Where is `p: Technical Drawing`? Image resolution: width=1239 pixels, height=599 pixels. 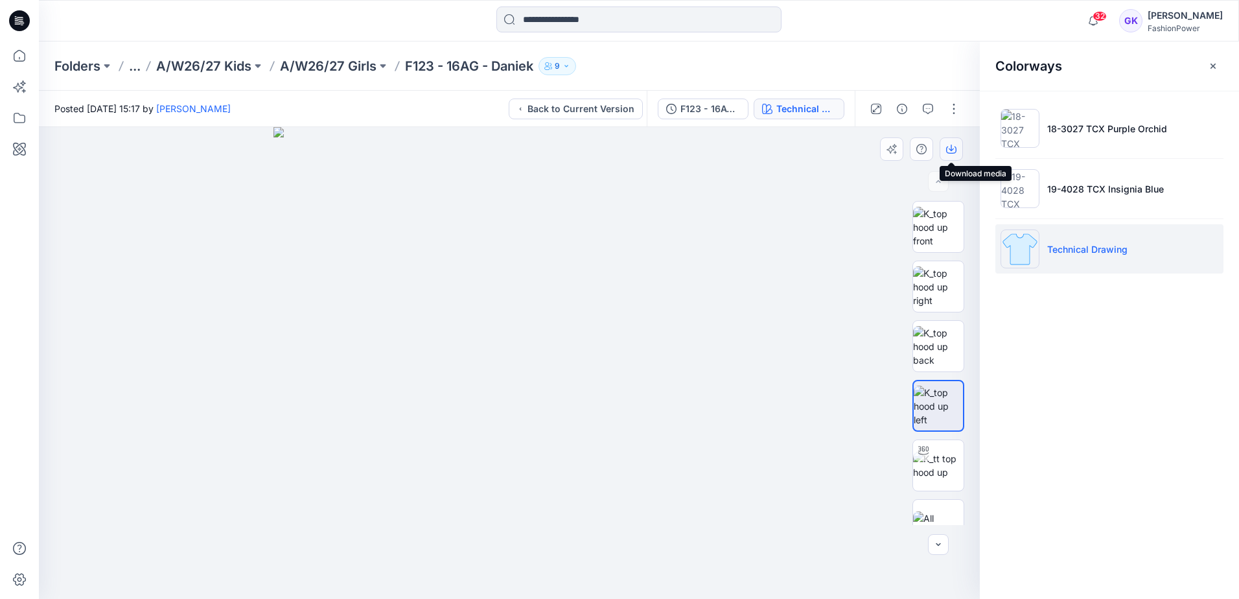
p: Technical Drawing is located at coordinates (1087, 249).